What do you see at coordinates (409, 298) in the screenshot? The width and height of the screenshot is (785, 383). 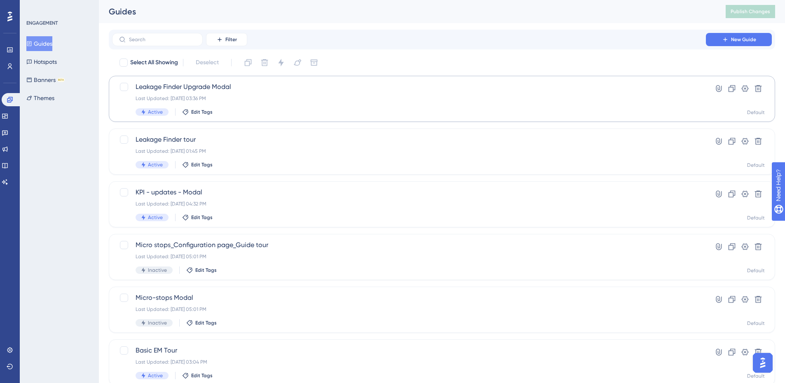 I see `span: Micro-stops Modal` at bounding box center [409, 298].